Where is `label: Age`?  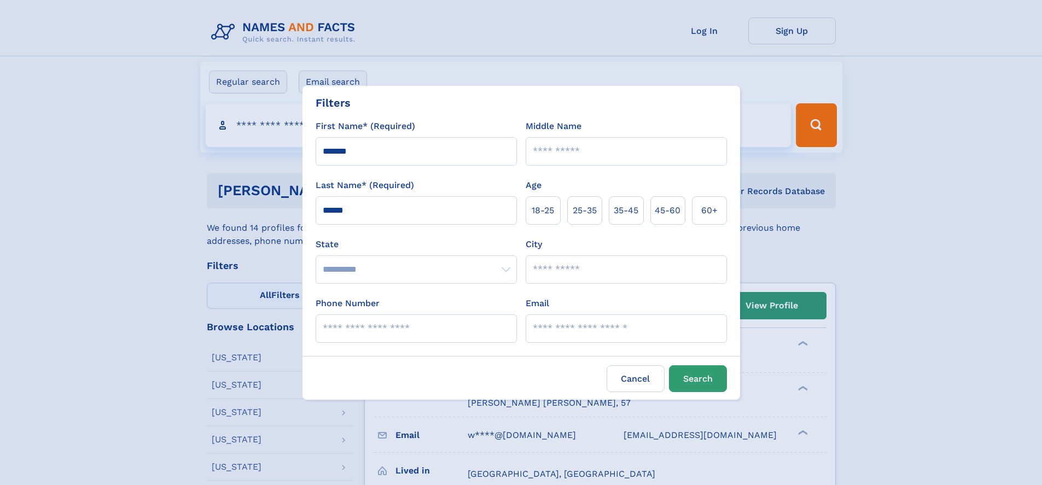 label: Age is located at coordinates (533, 185).